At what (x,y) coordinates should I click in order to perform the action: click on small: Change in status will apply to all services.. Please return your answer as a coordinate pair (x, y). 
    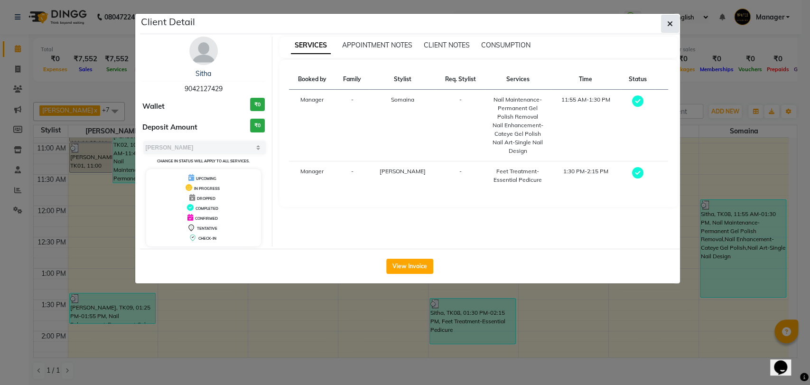
    Looking at the image, I should click on (203, 161).